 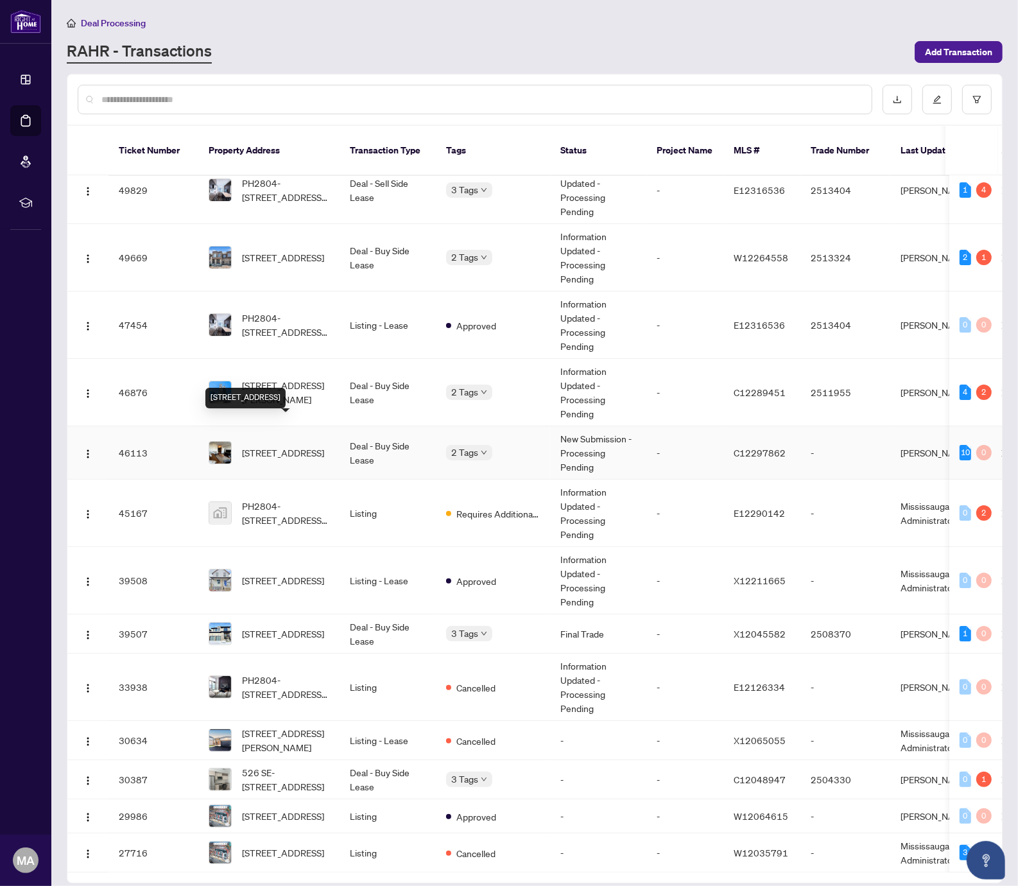 I want to click on span: Deal Processing, so click(x=113, y=23).